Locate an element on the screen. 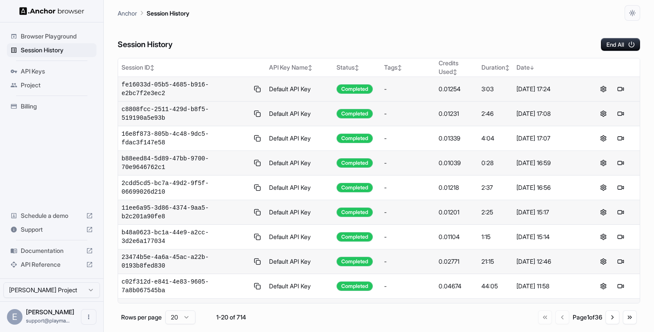  div: 2:25 is located at coordinates (495, 212).